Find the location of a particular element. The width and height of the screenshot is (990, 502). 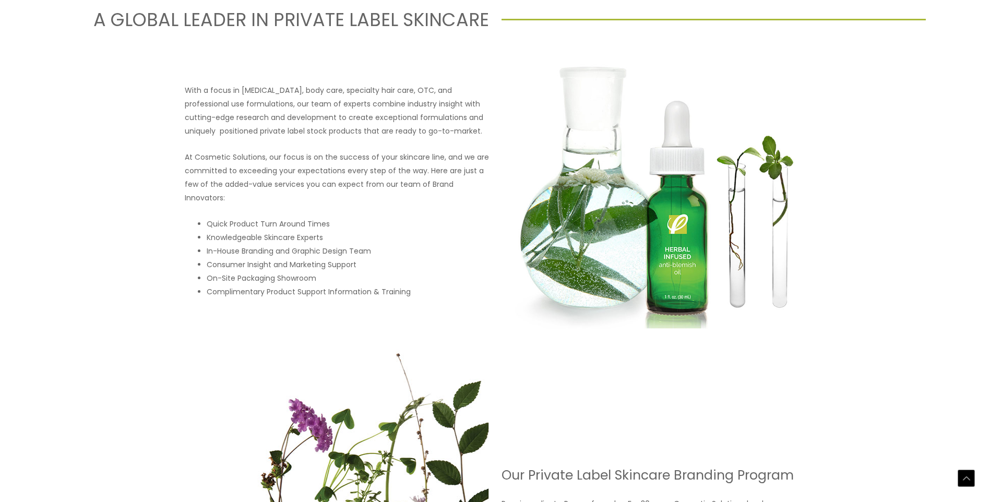

h1: A GLOBAL LEADER IN PRIVATE LABEL SKINCARE is located at coordinates (276, 19).